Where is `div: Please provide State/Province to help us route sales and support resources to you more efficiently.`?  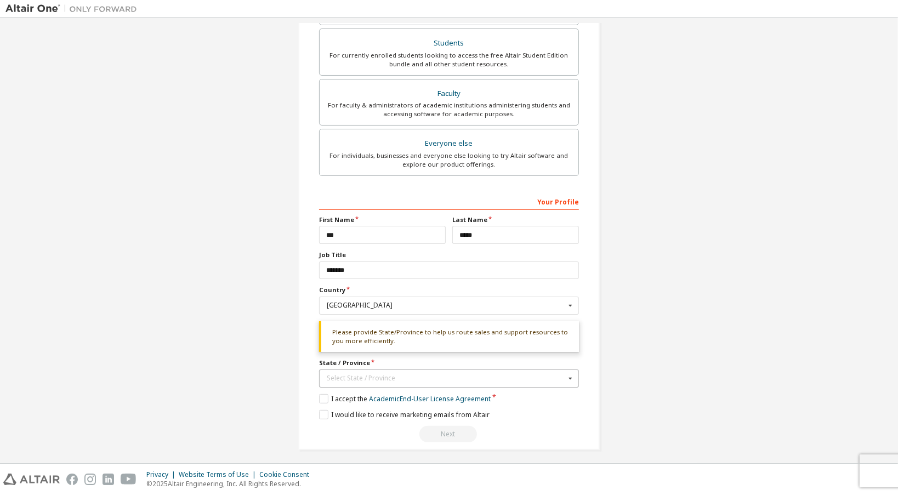 div: Please provide State/Province to help us route sales and support resources to you more efficiently. is located at coordinates (449, 337).